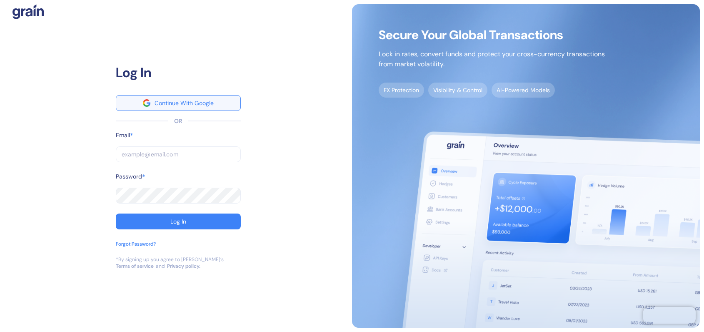 The height and width of the screenshot is (332, 704). I want to click on label: Email, so click(123, 135).